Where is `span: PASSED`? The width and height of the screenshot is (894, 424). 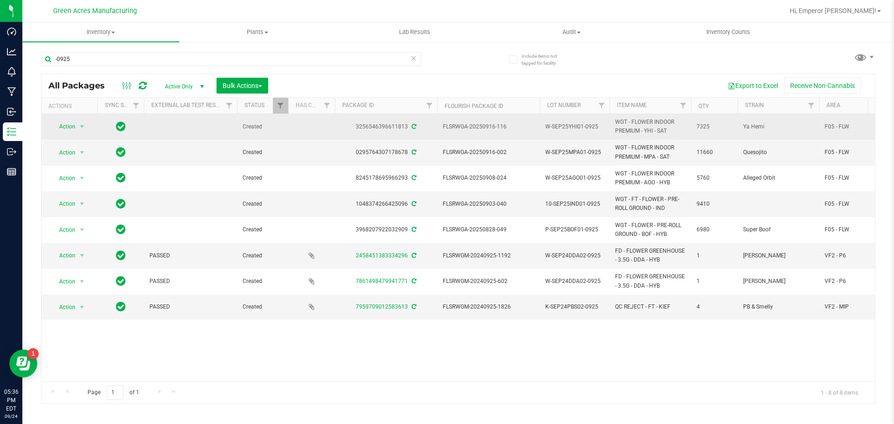 span: PASSED is located at coordinates (191, 307).